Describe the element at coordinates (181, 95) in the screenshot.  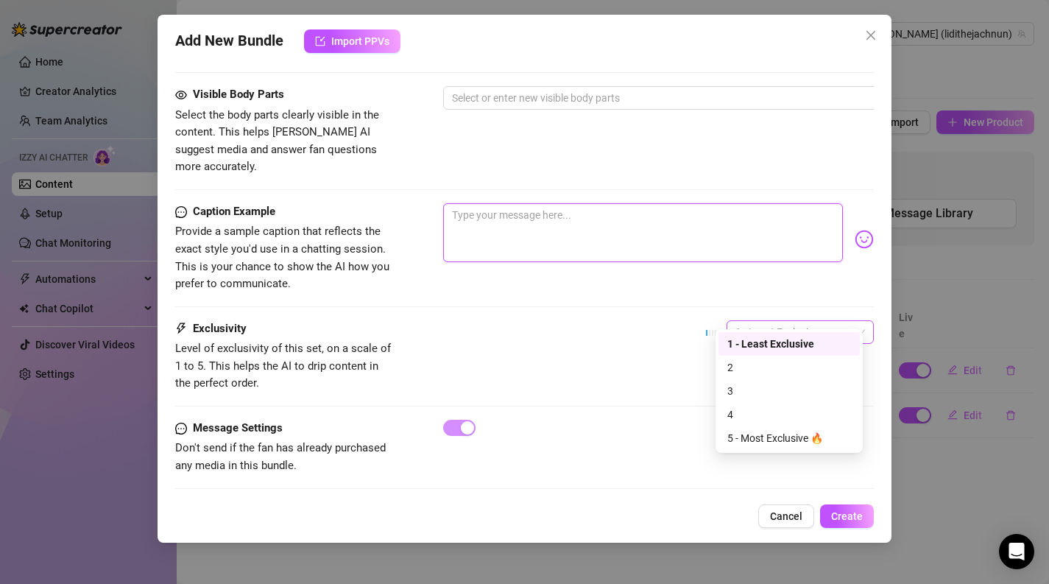
I see `span: eye` at that location.